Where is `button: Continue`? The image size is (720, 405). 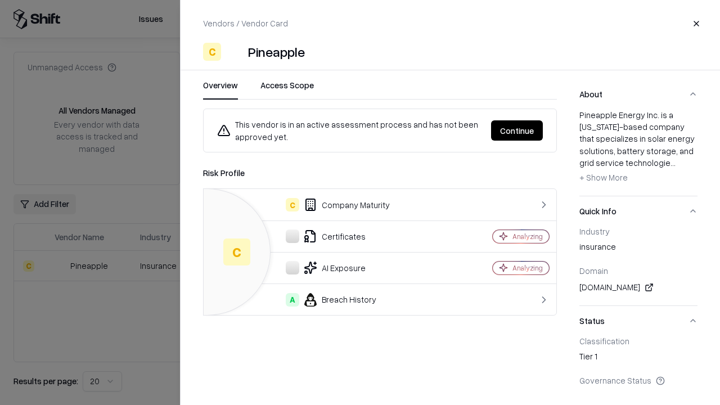
button: Continue is located at coordinates (517, 131).